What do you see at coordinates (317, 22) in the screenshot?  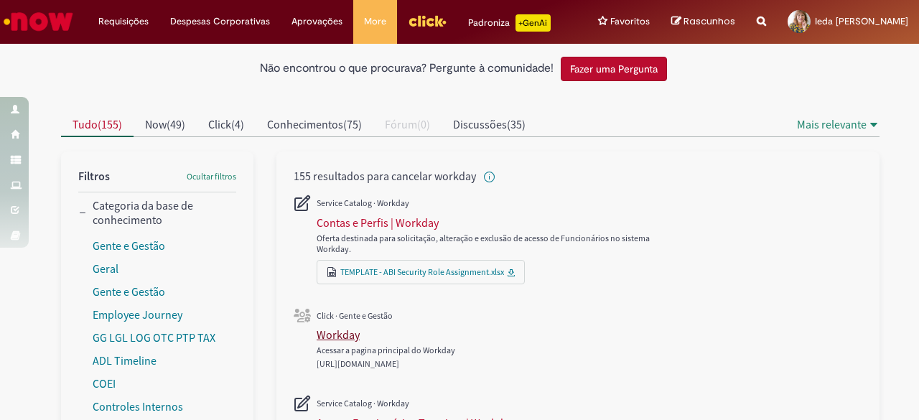 I see `span: Aprovações` at bounding box center [317, 22].